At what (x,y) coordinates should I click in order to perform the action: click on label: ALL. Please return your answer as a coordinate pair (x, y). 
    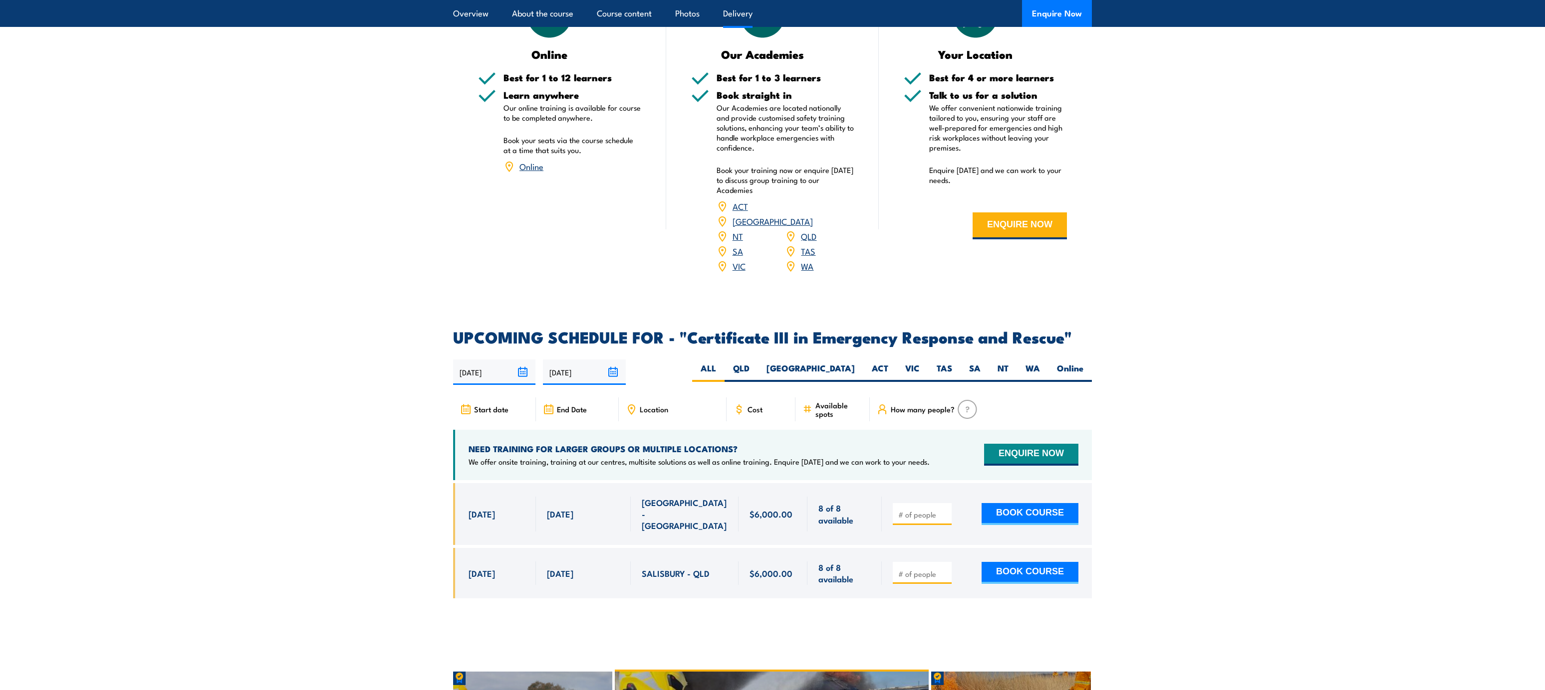
    Looking at the image, I should click on (708, 372).